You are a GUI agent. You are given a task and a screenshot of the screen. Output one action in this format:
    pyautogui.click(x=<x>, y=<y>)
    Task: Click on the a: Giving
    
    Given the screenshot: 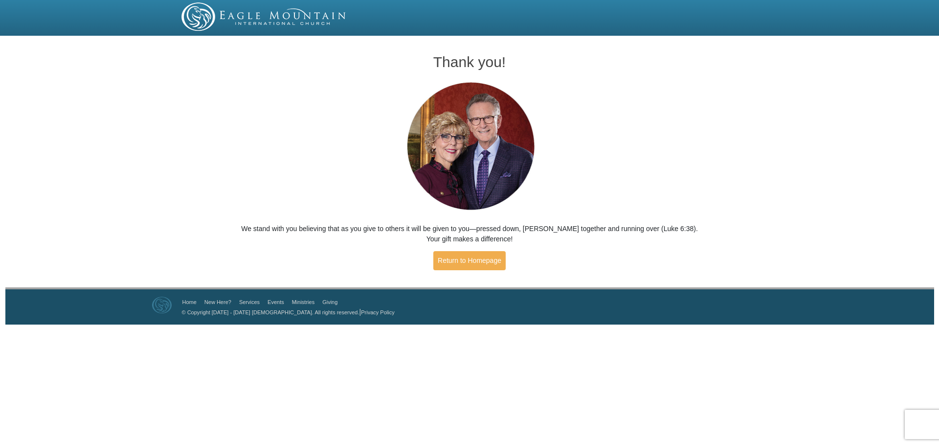 What is the action you would take?
    pyautogui.click(x=330, y=302)
    